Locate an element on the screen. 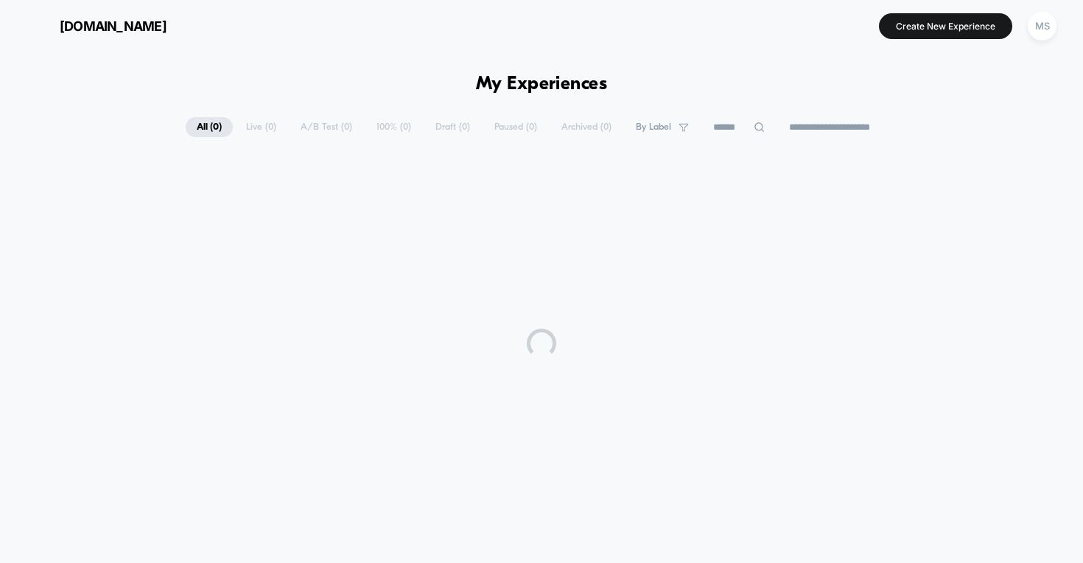  span: All ( 0 ) is located at coordinates (209, 127).